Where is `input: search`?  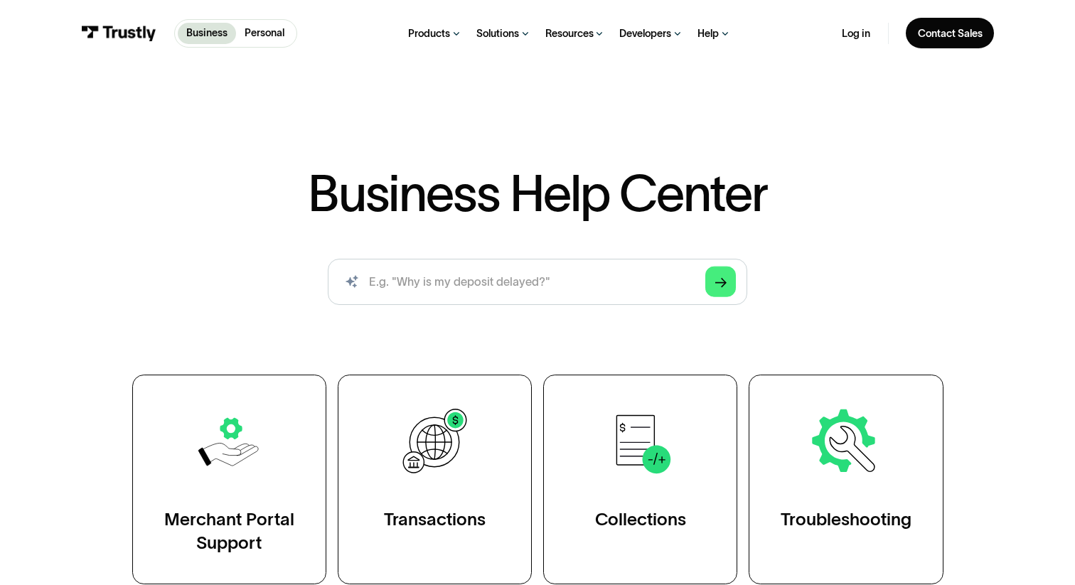 input: search is located at coordinates (537, 281).